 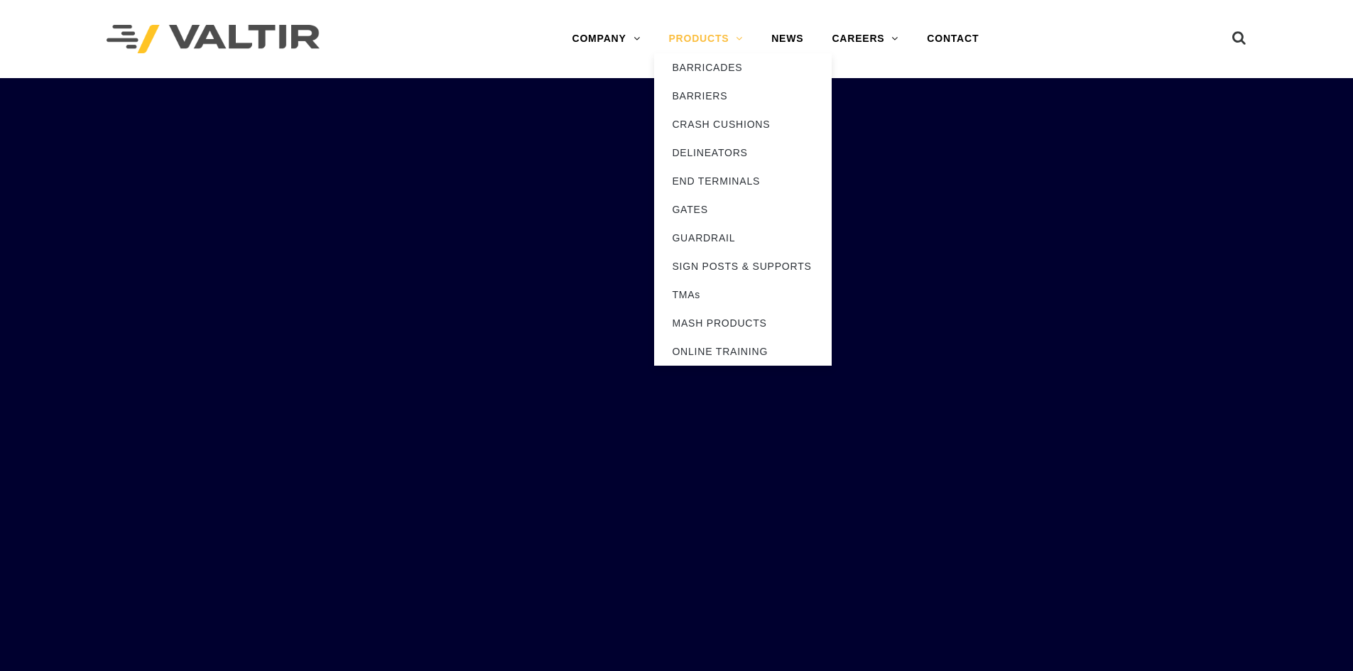 I want to click on a: BARRIERS, so click(x=743, y=96).